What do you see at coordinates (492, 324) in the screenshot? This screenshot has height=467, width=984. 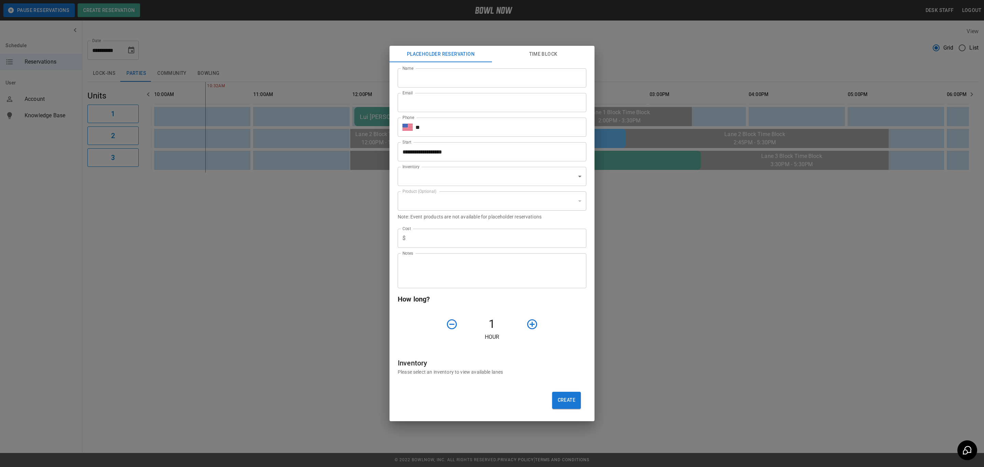 I see `h4: 1` at bounding box center [492, 324].